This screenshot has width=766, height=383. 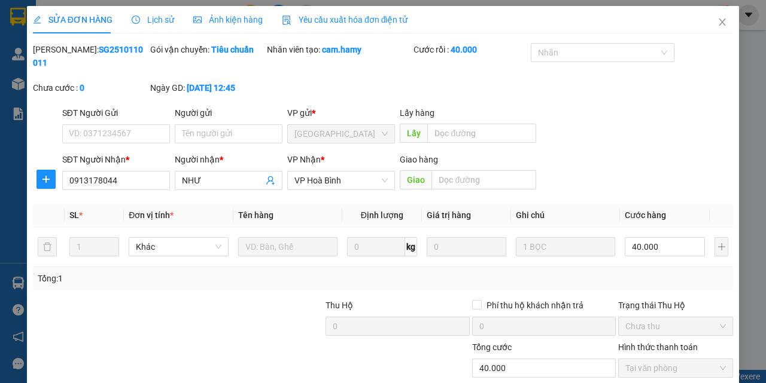 I want to click on span: Sài Gòn, so click(x=341, y=134).